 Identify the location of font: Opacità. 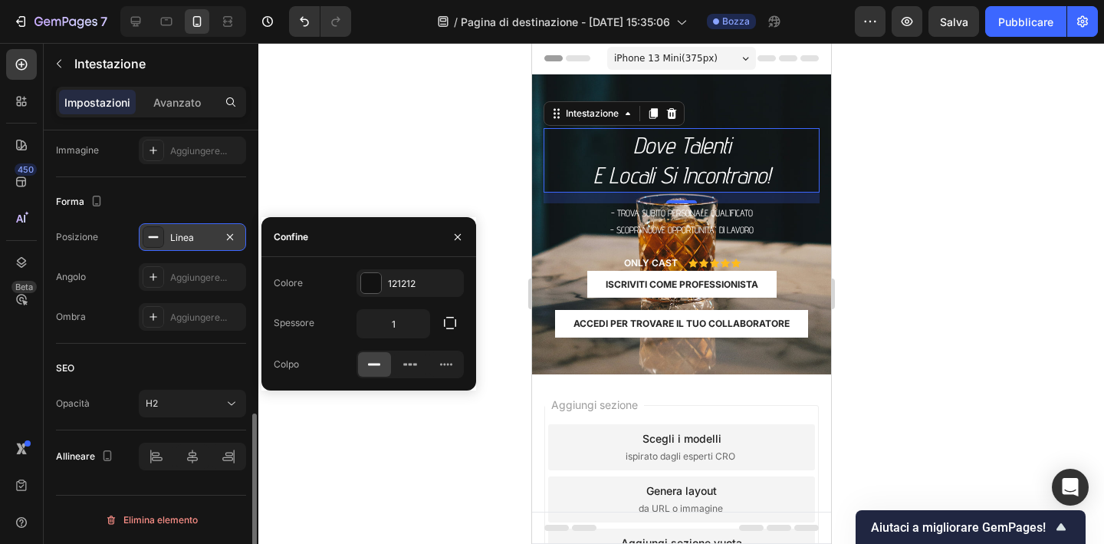
(73, 403).